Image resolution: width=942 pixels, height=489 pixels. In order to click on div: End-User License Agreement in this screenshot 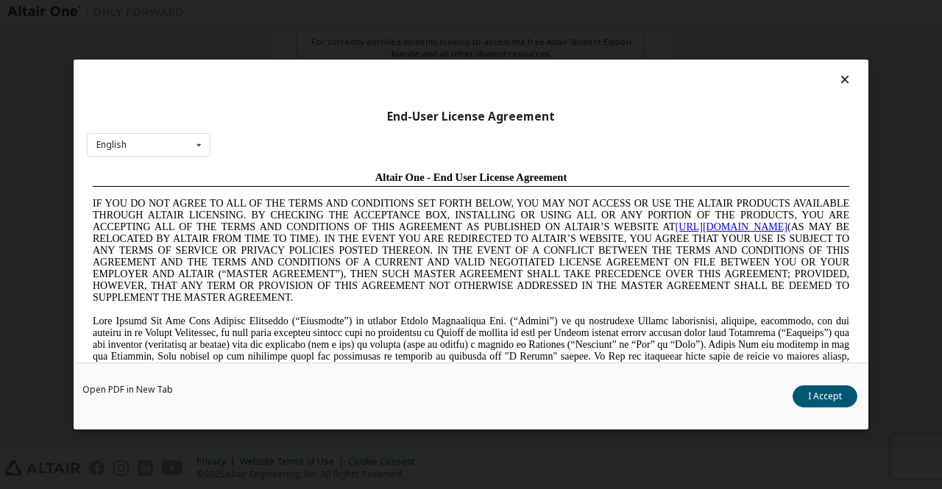, I will do `click(471, 117)`.